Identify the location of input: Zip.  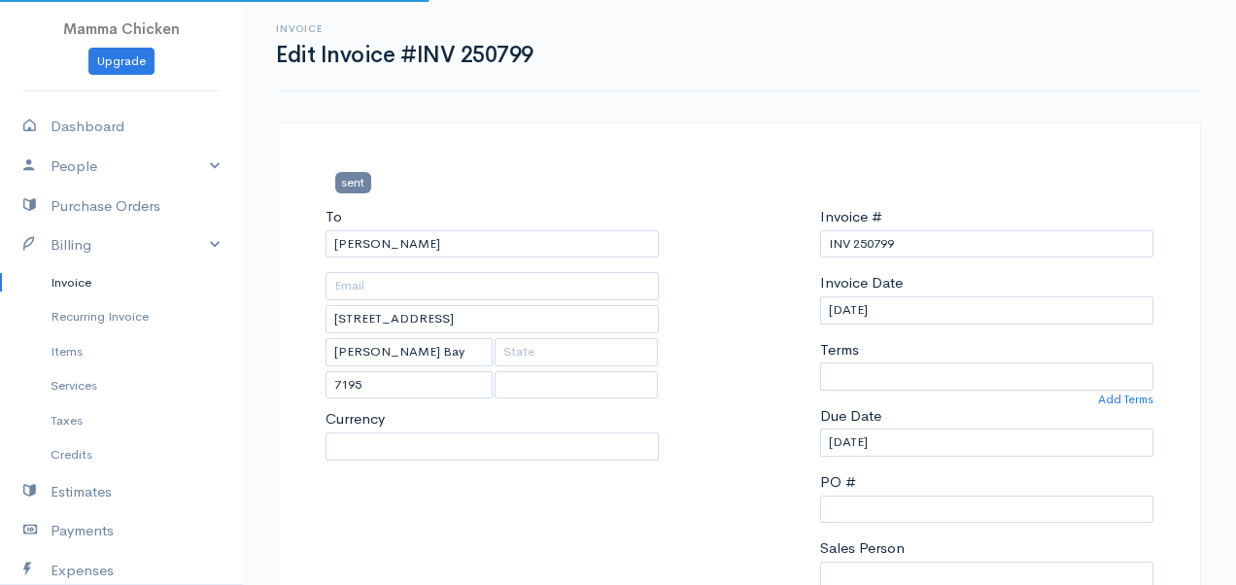
(409, 385).